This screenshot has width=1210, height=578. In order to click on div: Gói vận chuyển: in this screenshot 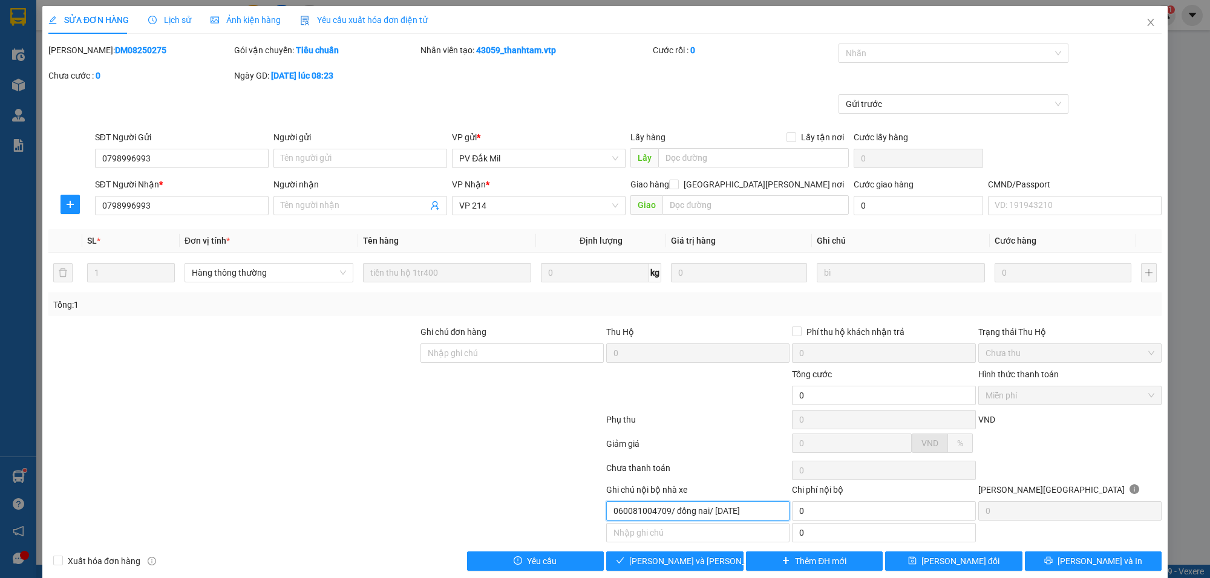, I will do `click(325, 50)`.